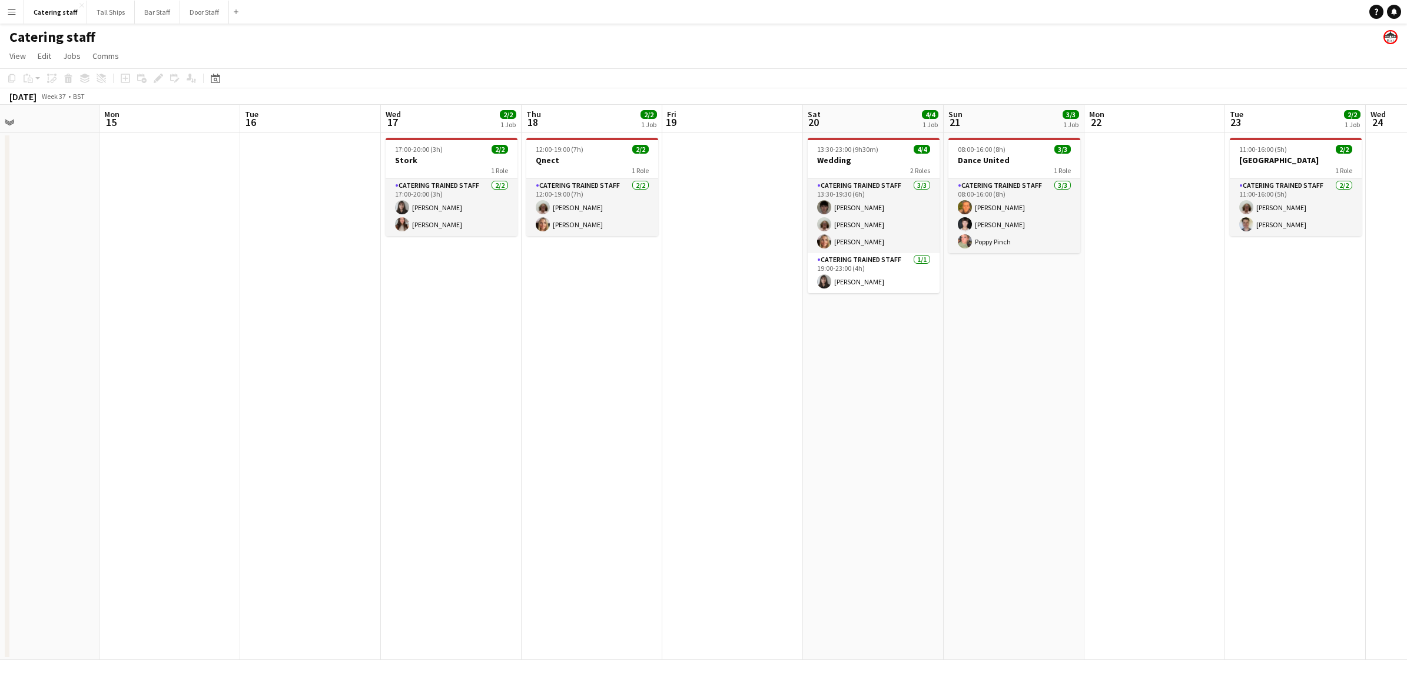 The image size is (1407, 680). Describe the element at coordinates (204, 12) in the screenshot. I see `button: Door Staff` at that location.